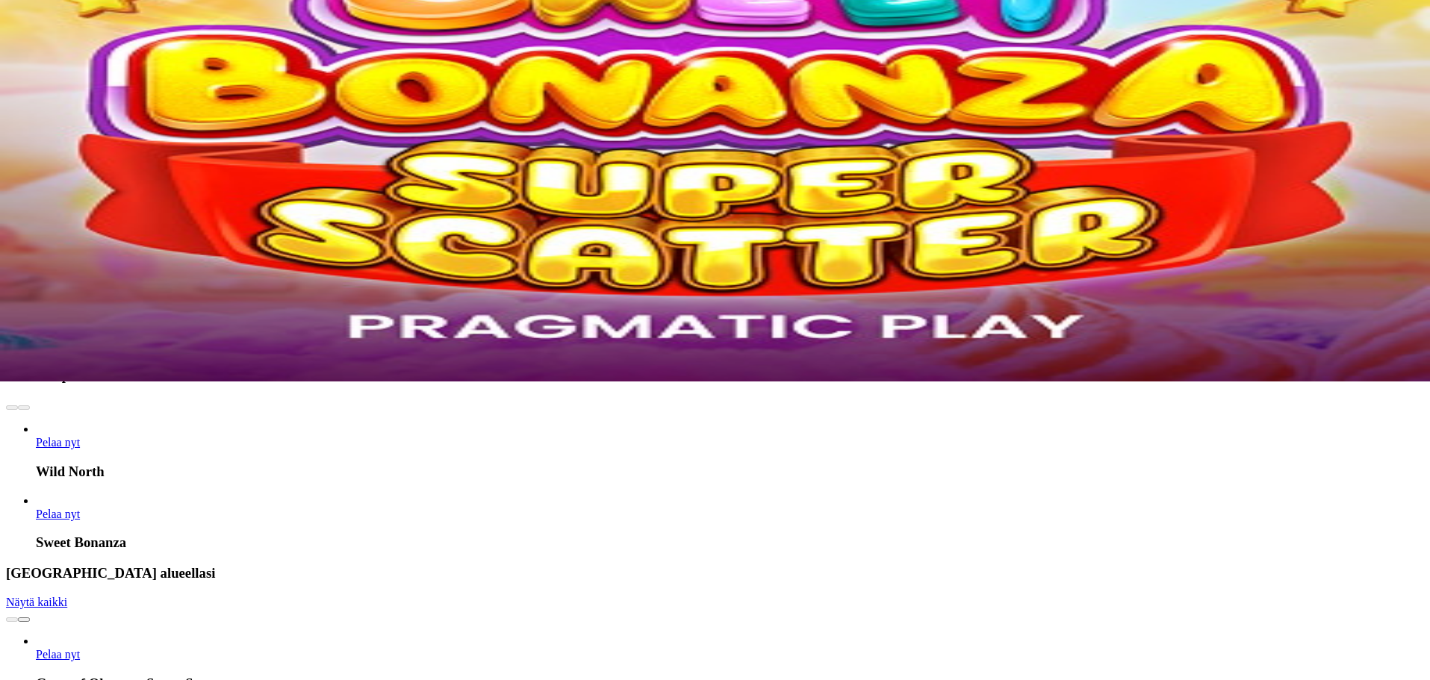 This screenshot has height=680, width=1430. I want to click on article: Wild North, so click(730, 451).